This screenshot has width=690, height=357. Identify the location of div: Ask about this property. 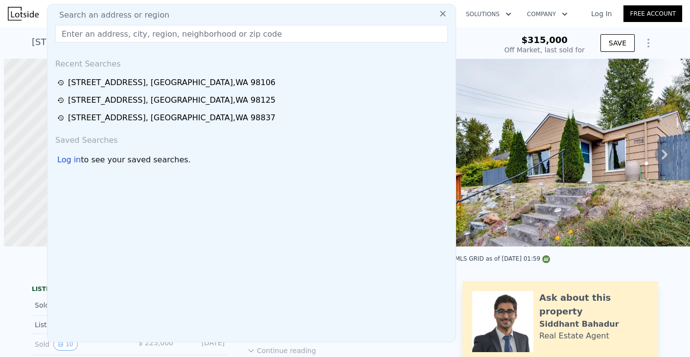
(594, 305).